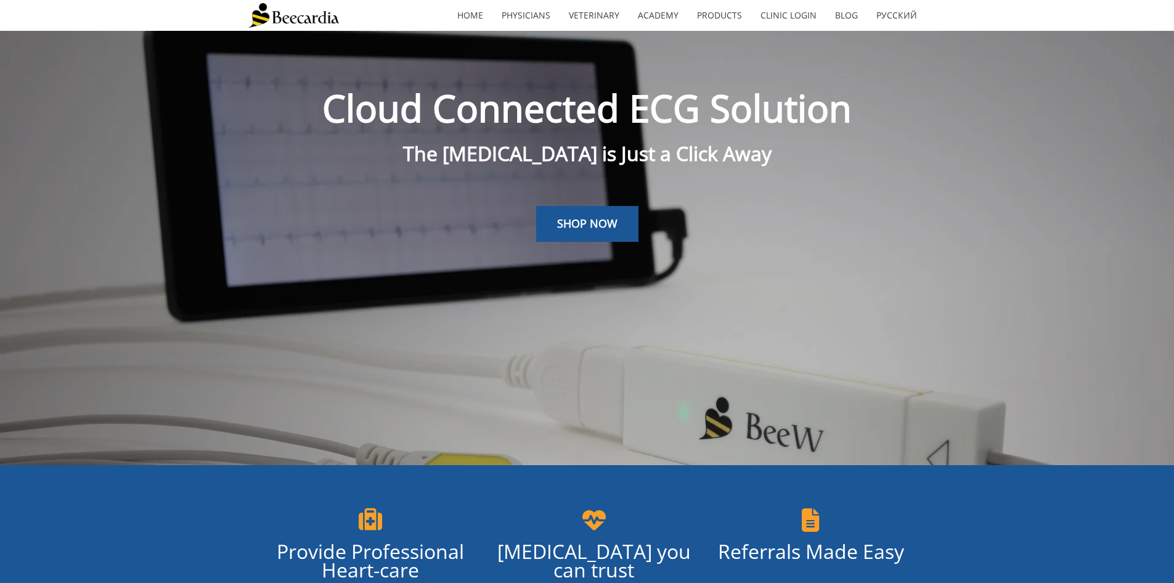 Image resolution: width=1174 pixels, height=583 pixels. Describe the element at coordinates (470, 15) in the screenshot. I see `a: home` at that location.